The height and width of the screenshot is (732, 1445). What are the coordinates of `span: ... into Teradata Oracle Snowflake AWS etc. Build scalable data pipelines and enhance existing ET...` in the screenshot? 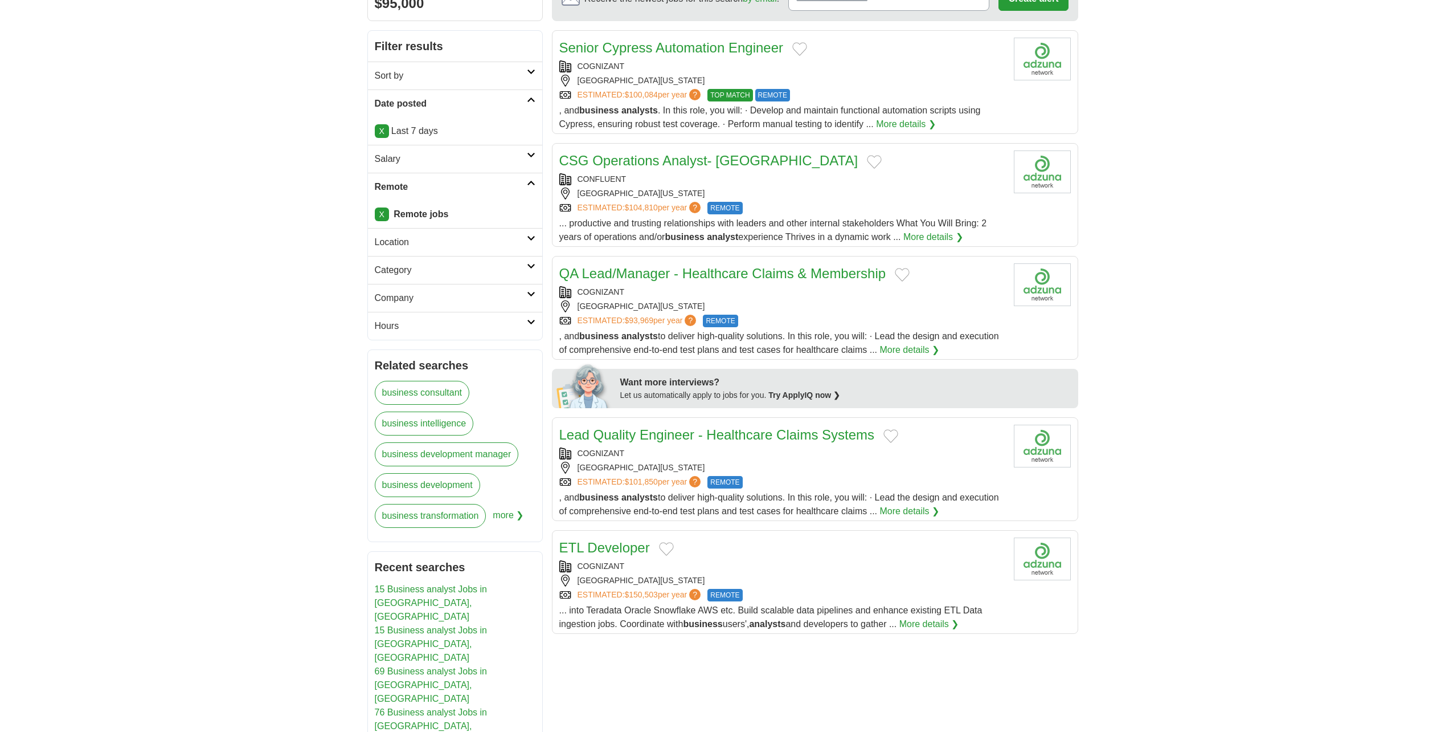 It's located at (771, 616).